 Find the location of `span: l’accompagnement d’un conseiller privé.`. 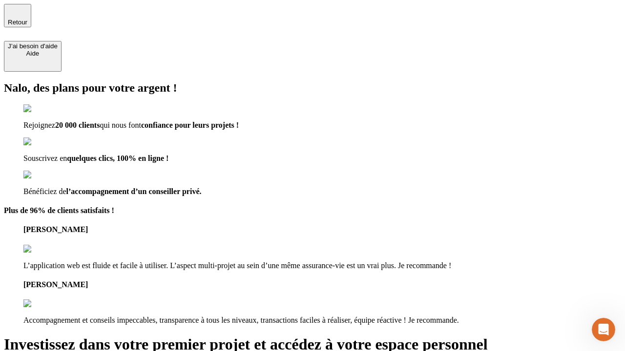

span: l’accompagnement d’un conseiller privé. is located at coordinates (134, 191).